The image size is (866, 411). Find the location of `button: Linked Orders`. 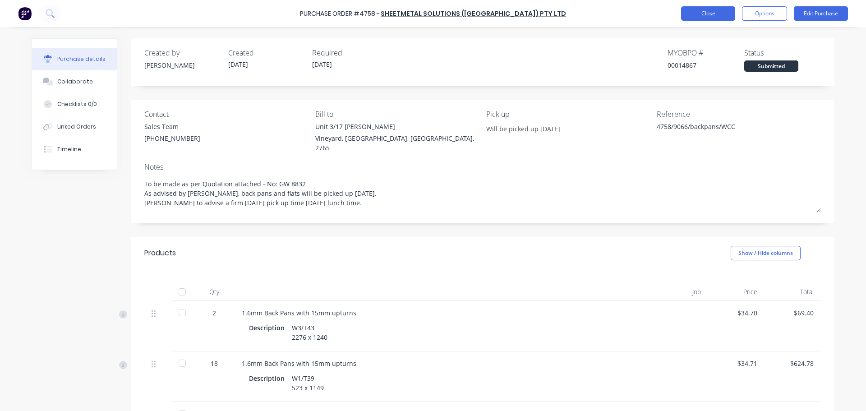

button: Linked Orders is located at coordinates (74, 127).